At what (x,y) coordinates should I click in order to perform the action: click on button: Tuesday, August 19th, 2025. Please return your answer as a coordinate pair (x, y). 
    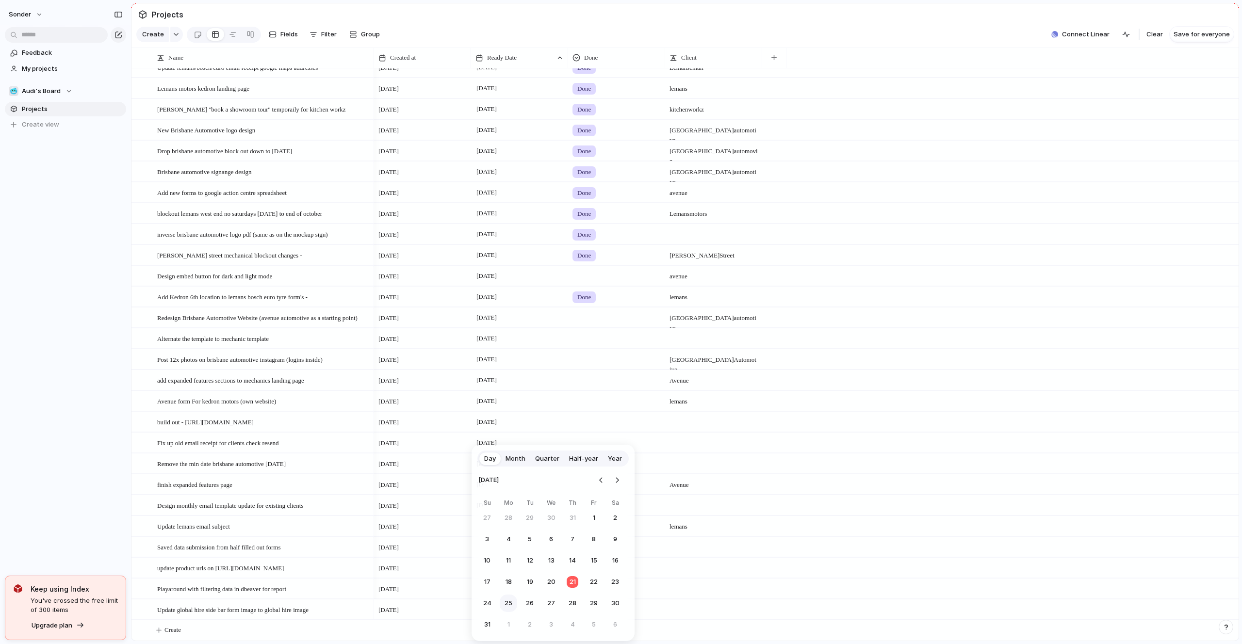
    Looking at the image, I should click on (530, 582).